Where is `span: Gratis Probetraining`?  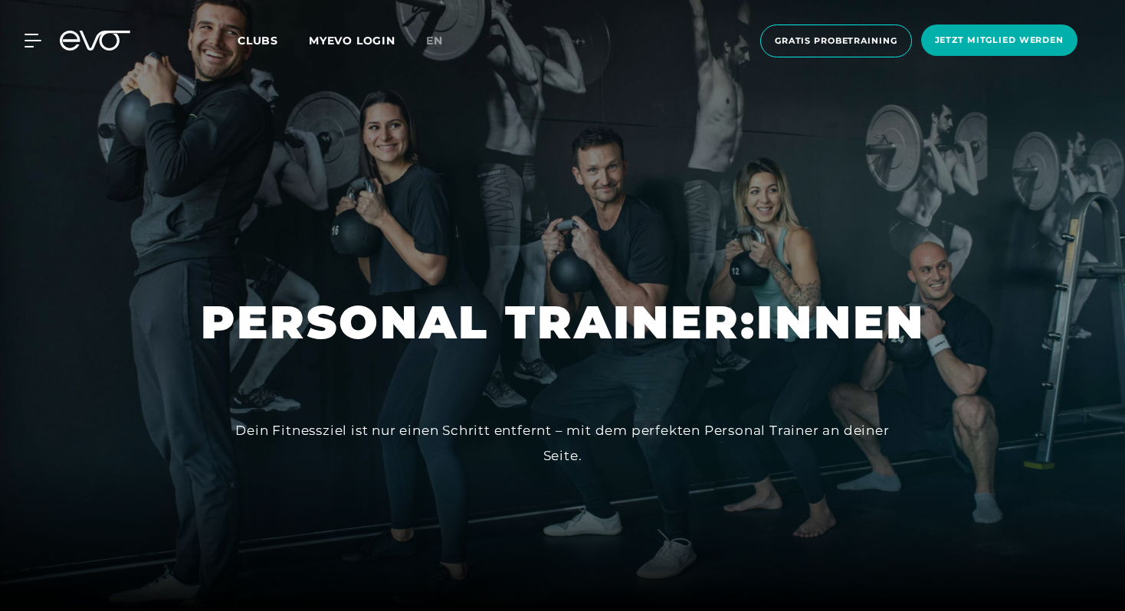 span: Gratis Probetraining is located at coordinates (836, 41).